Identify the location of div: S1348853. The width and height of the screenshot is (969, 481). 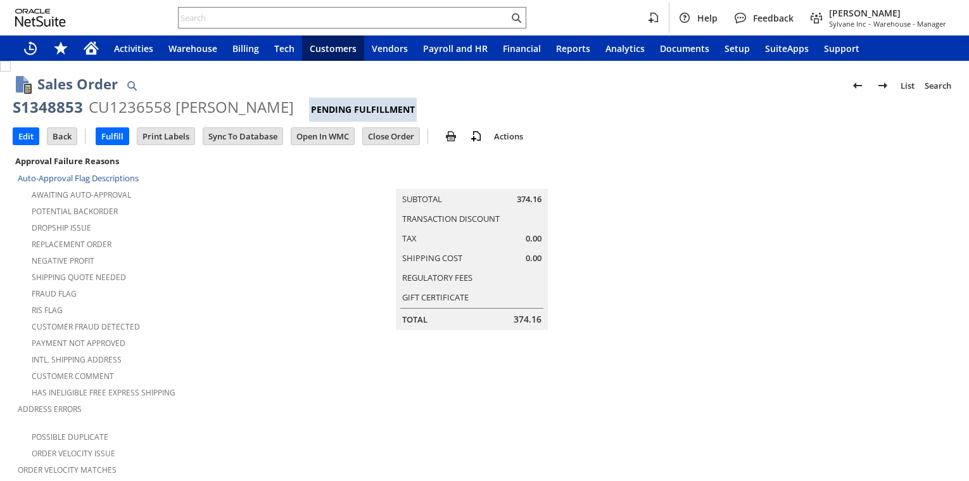
(48, 107).